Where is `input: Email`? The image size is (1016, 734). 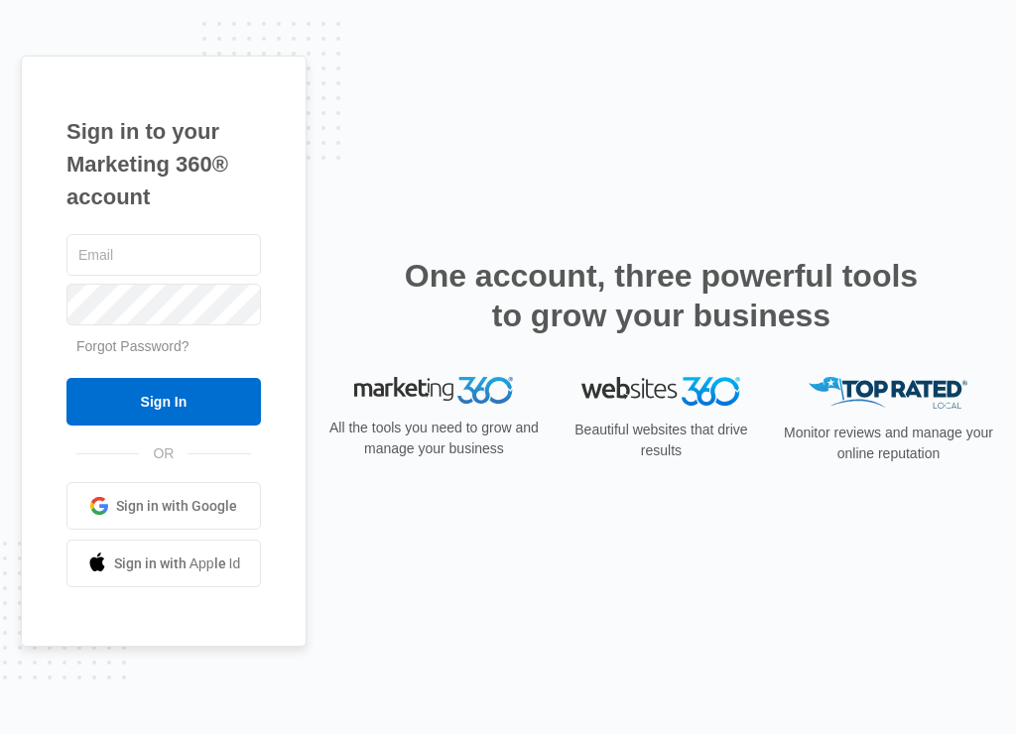
input: Email is located at coordinates (164, 255).